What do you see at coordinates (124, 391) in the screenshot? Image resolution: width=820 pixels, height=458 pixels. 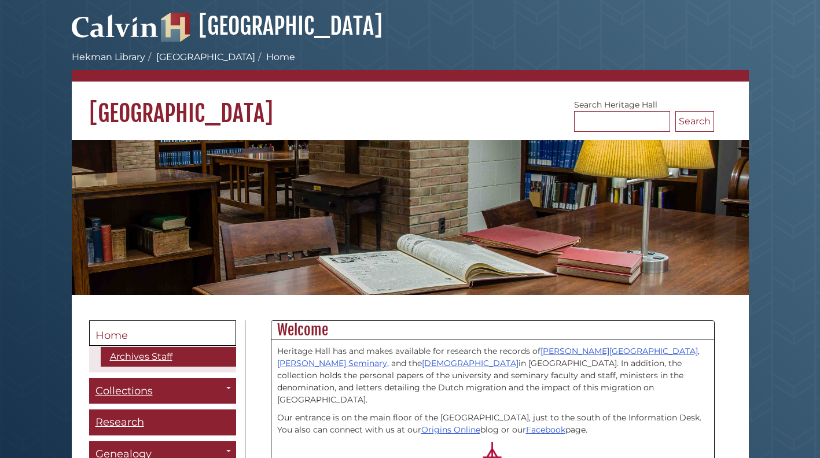 I see `span: Collections` at bounding box center [124, 391].